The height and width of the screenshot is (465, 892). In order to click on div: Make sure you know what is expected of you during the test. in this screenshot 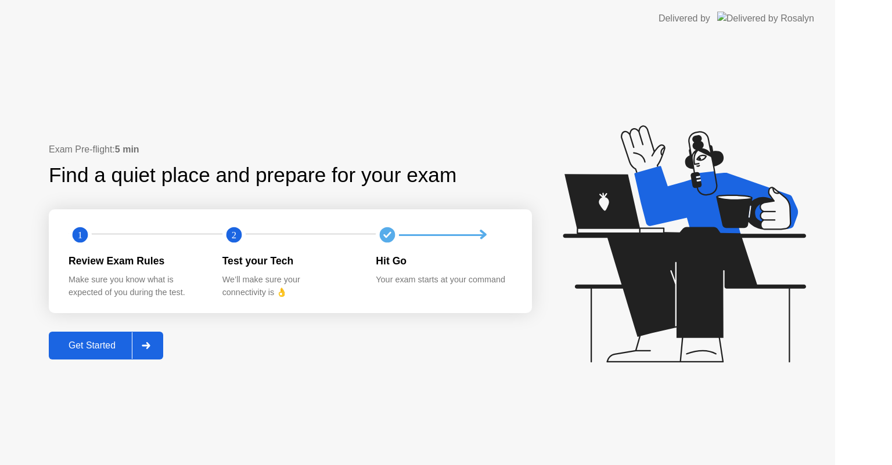, I will do `click(136, 286)`.